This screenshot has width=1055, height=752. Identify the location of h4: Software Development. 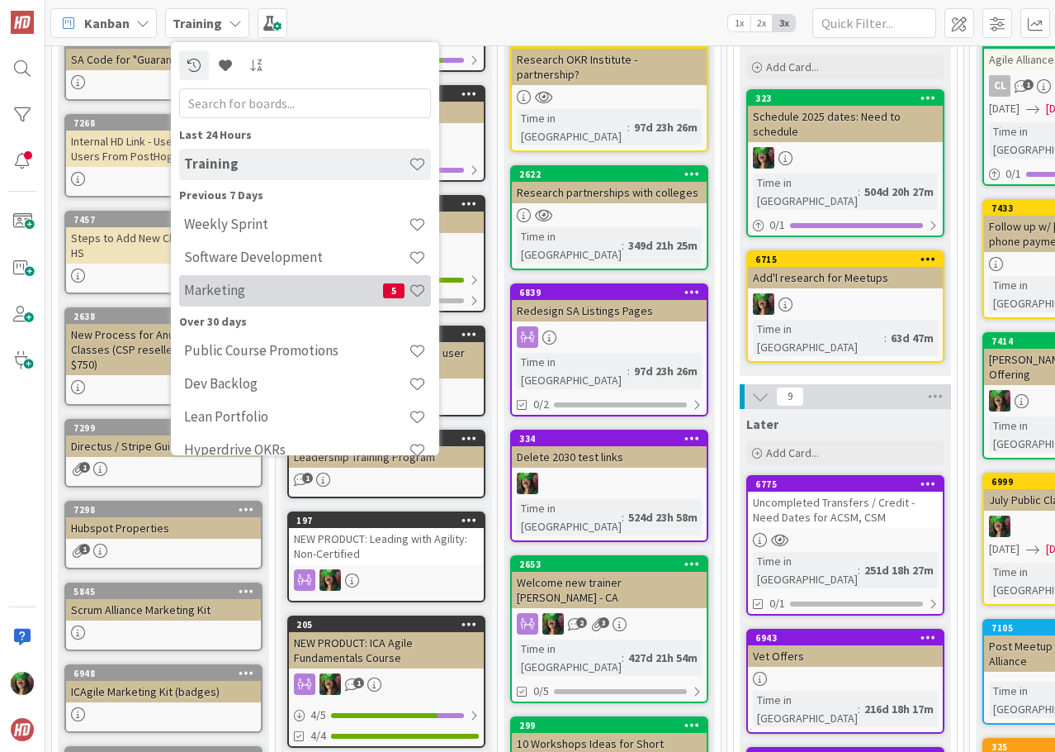
(296, 257).